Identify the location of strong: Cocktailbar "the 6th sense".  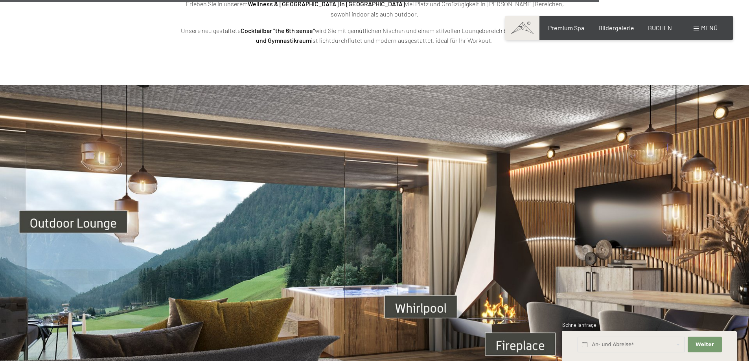
(277, 30).